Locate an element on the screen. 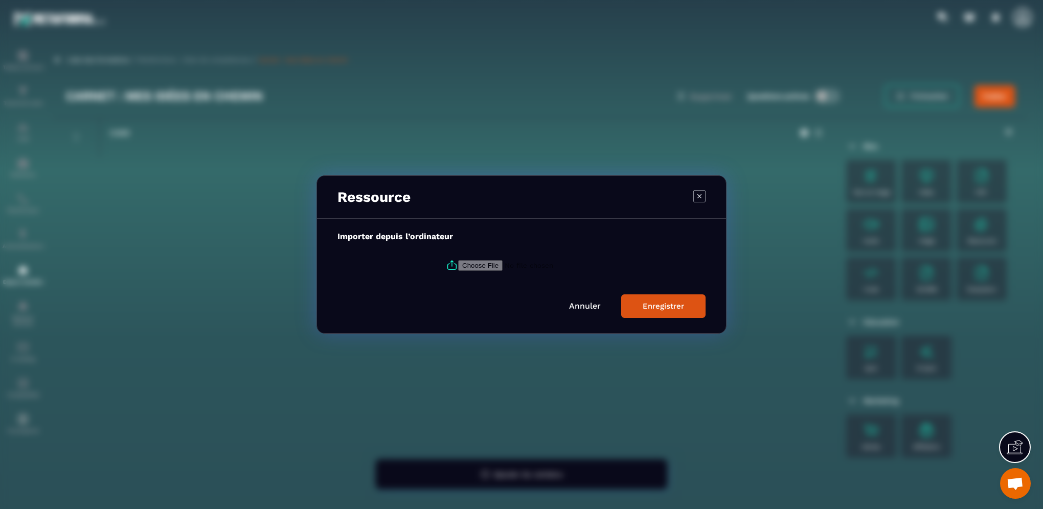  div: Enregistrer is located at coordinates (663, 306).